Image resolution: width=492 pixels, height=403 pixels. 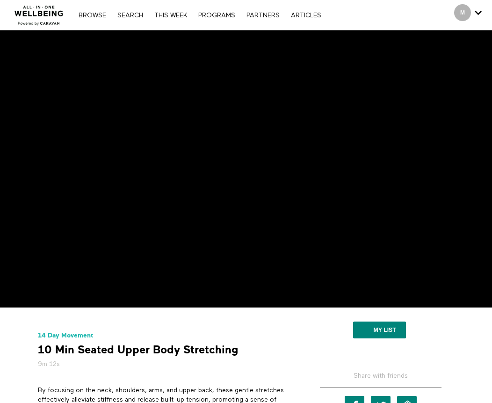 What do you see at coordinates (165, 364) in the screenshot?
I see `h5: 9m 12s` at bounding box center [165, 364].